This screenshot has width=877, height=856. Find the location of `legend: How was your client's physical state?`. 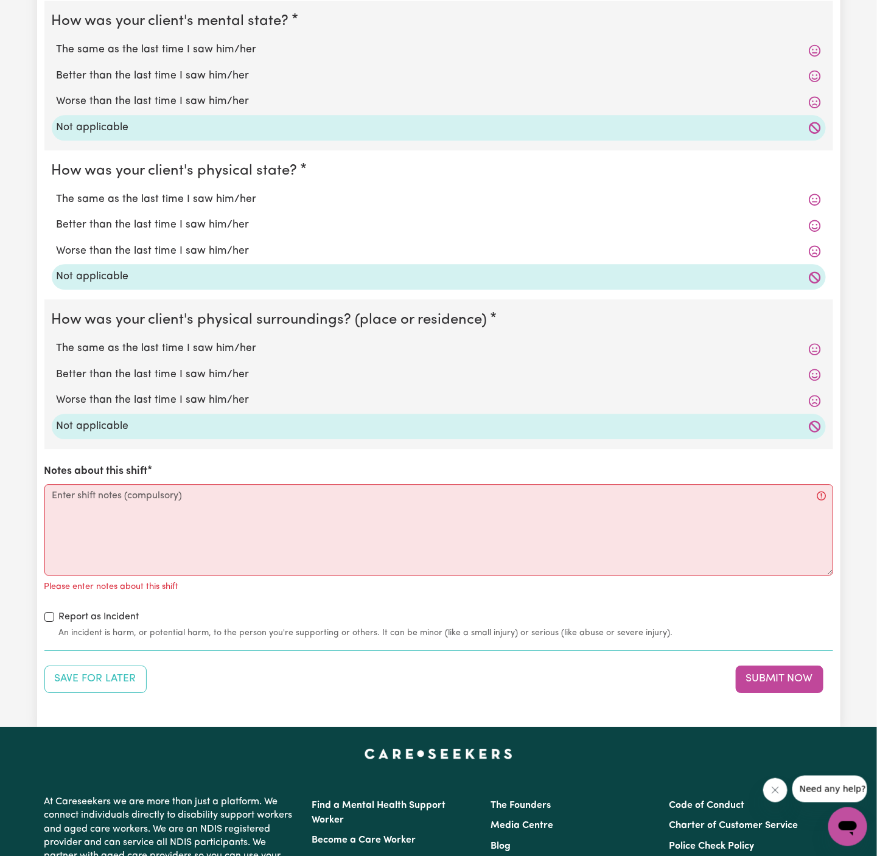

legend: How was your client's physical state? is located at coordinates (177, 171).